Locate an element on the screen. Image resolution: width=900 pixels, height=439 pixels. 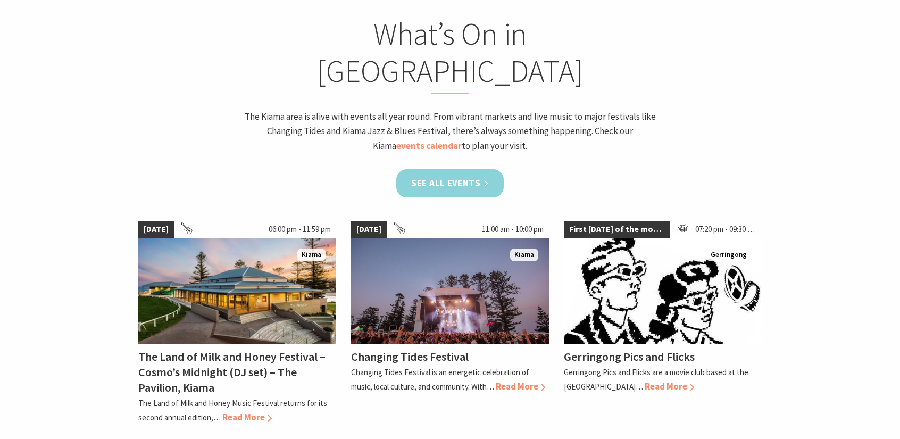
a: events calendar is located at coordinates (429, 146).